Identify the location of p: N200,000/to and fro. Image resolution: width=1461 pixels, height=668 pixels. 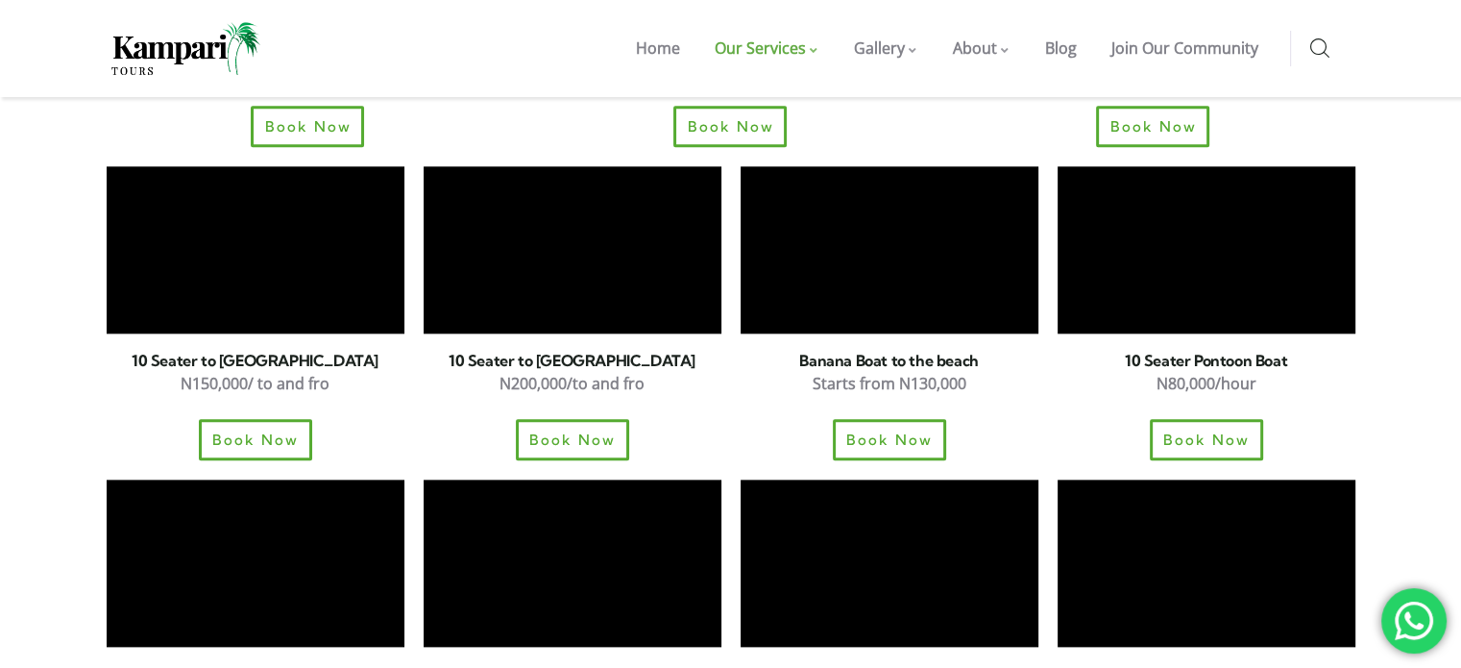
(572, 383).